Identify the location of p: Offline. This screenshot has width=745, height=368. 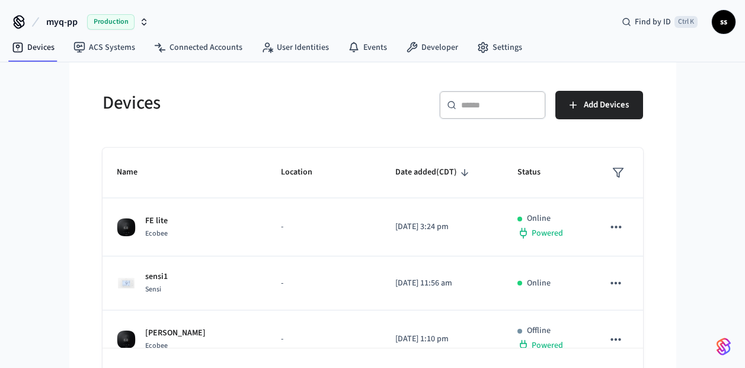
(539, 330).